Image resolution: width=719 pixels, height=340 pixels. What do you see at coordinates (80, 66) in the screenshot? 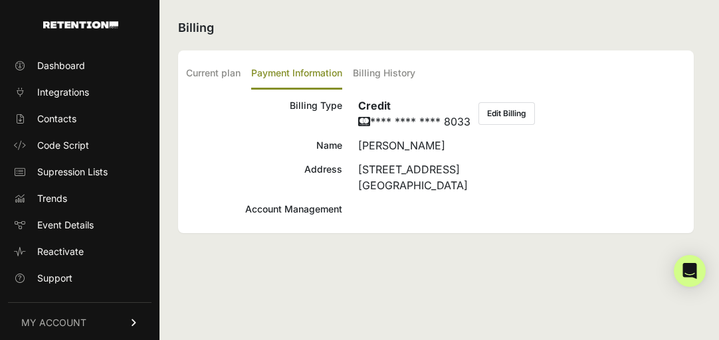
I see `a: Dashboard` at bounding box center [80, 66].